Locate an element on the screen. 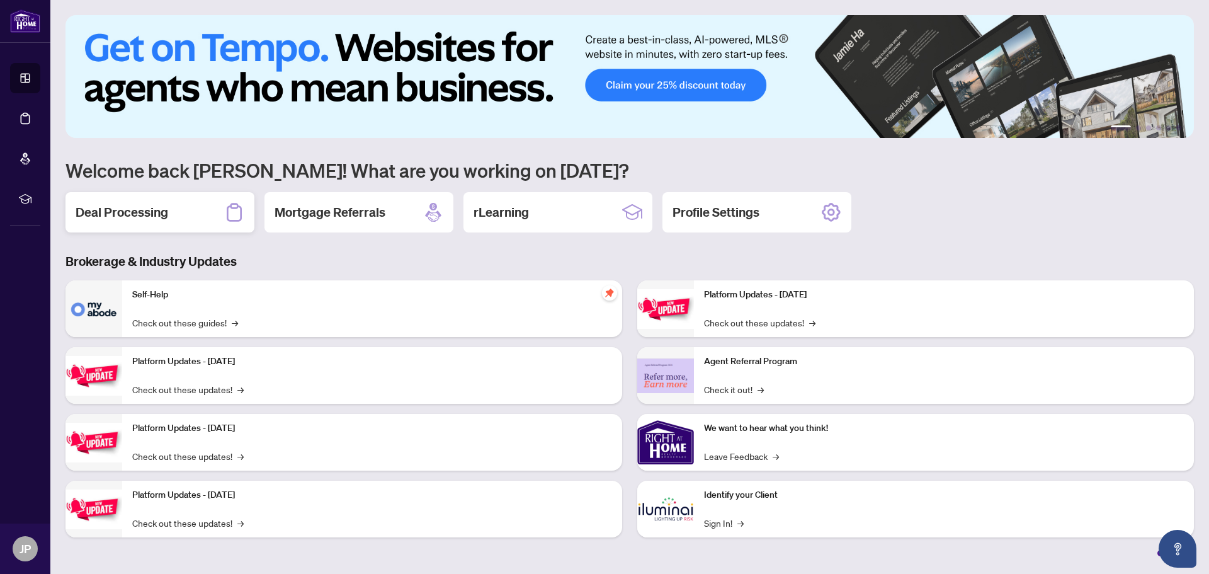  h2: rLearning is located at coordinates (501, 212).